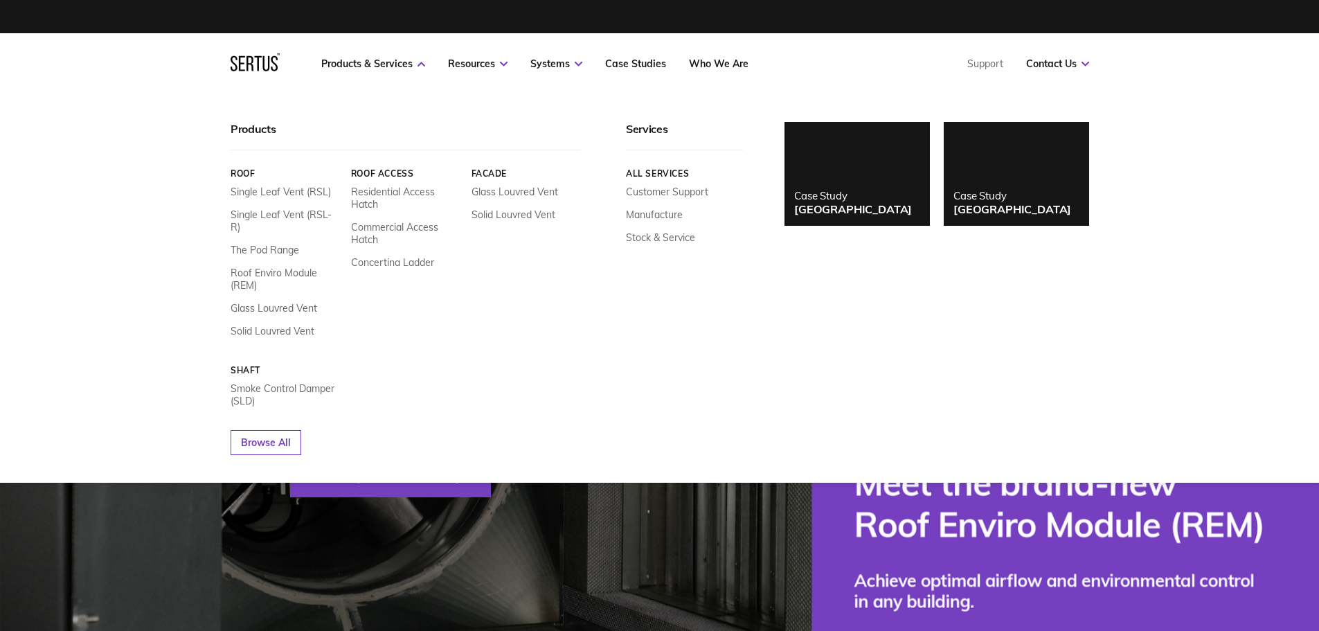 The height and width of the screenshot is (631, 1319). Describe the element at coordinates (405, 198) in the screenshot. I see `a: Residential Access Hatch` at that location.